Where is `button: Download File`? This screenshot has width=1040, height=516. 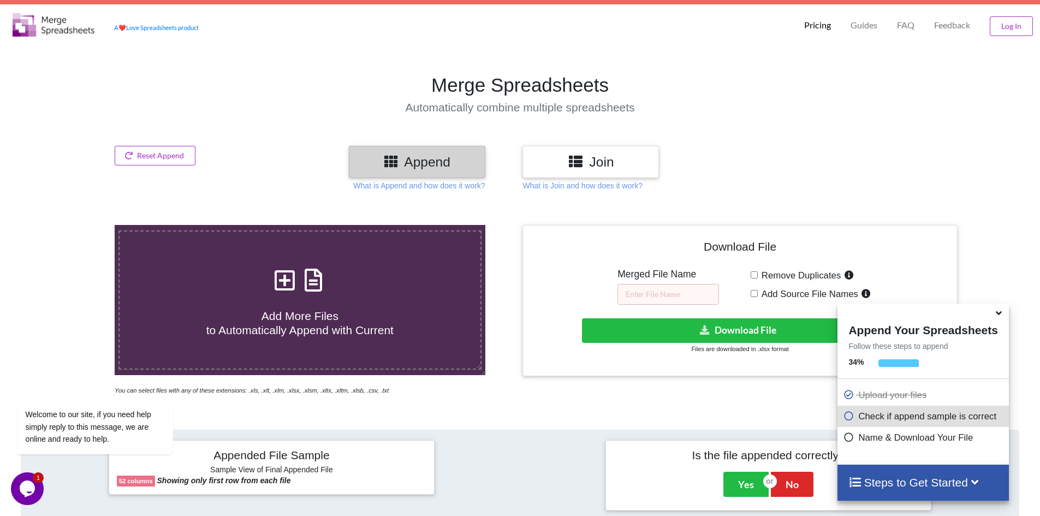
button: Download File is located at coordinates (738, 330).